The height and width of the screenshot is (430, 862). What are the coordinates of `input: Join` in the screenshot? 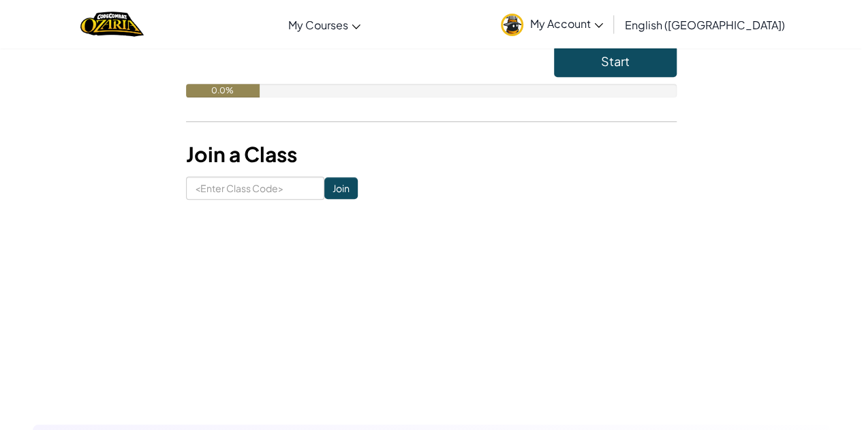 It's located at (341, 188).